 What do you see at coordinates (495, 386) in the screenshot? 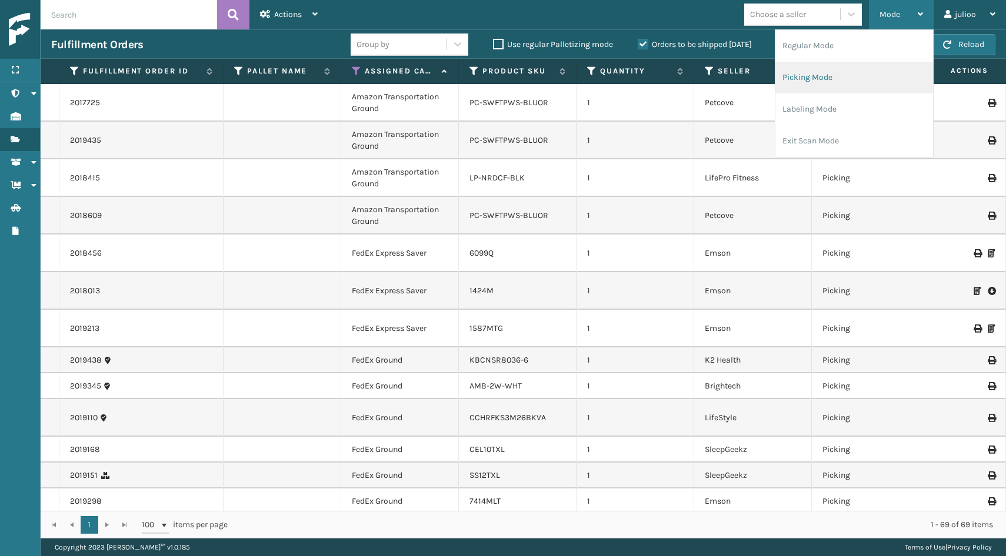
I see `a: AMB-2W-WHT` at bounding box center [495, 386].